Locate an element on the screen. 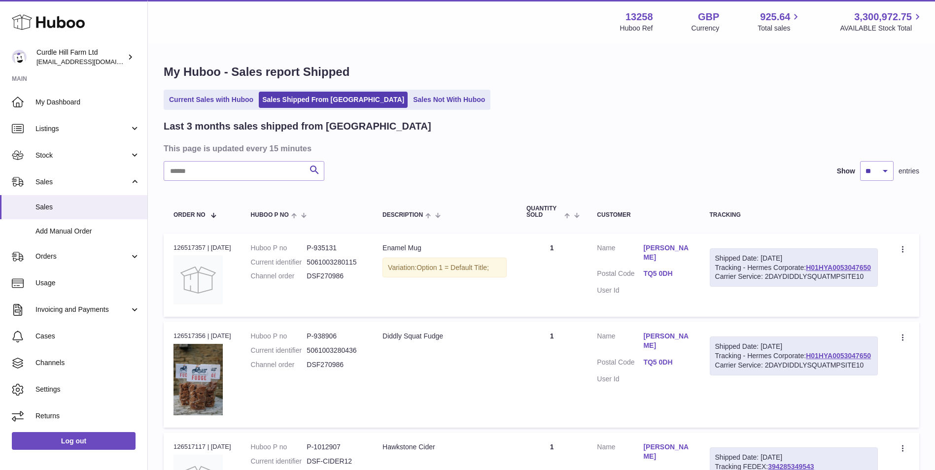  span: Returns is located at coordinates (88, 416).